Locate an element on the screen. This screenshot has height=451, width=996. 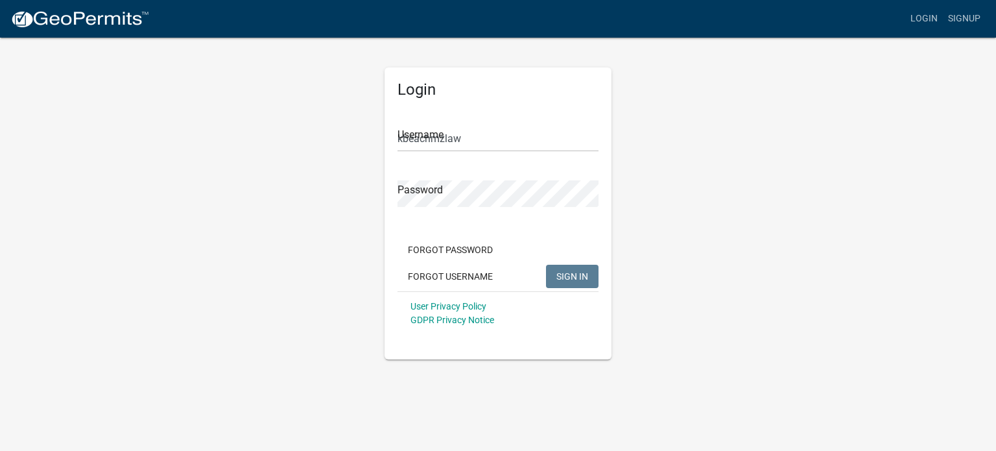
a: User Privacy Policy is located at coordinates (448, 306).